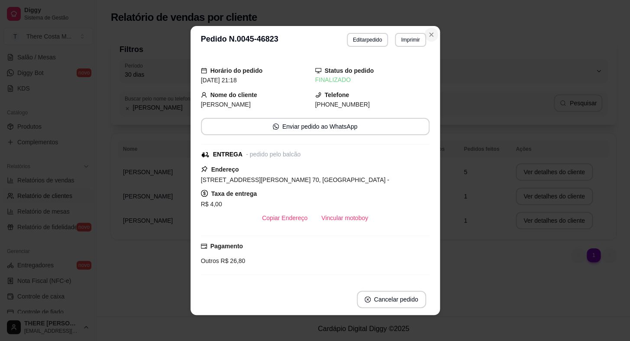 This screenshot has width=630, height=341. I want to click on span: desktop, so click(318, 71).